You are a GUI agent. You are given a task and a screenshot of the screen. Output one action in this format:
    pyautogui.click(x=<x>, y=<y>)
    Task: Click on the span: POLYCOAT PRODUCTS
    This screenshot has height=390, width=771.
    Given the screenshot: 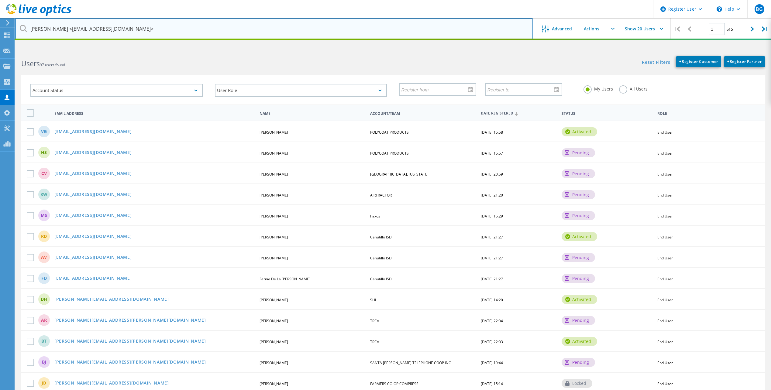 What is the action you would take?
    pyautogui.click(x=389, y=132)
    